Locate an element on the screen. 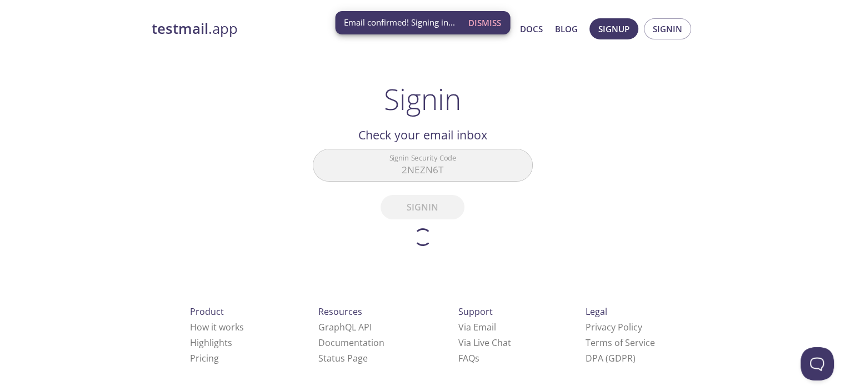  a: Terms of Service is located at coordinates (620, 343).